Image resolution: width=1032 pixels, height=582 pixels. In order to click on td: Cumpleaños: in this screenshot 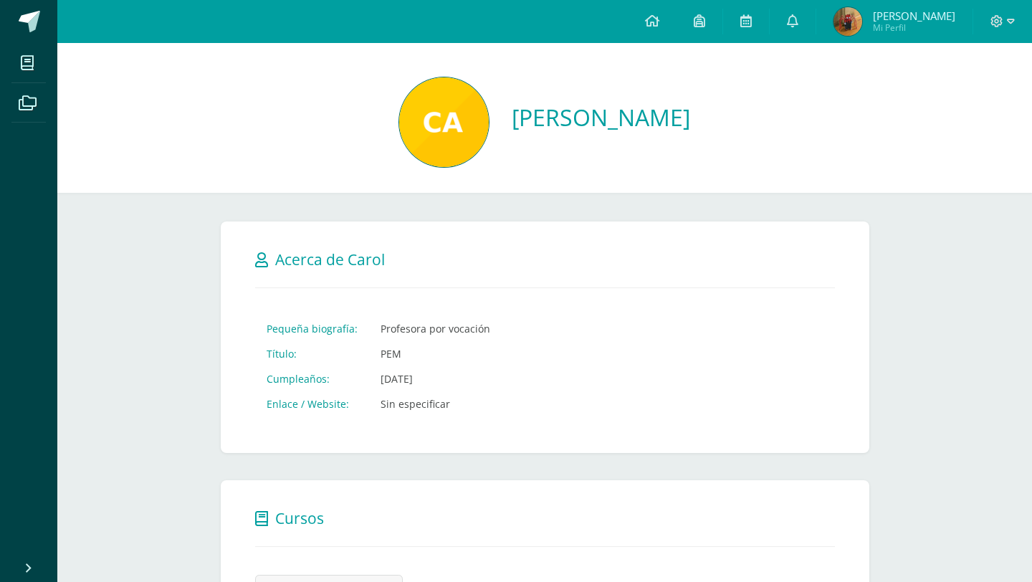, I will do `click(312, 379)`.